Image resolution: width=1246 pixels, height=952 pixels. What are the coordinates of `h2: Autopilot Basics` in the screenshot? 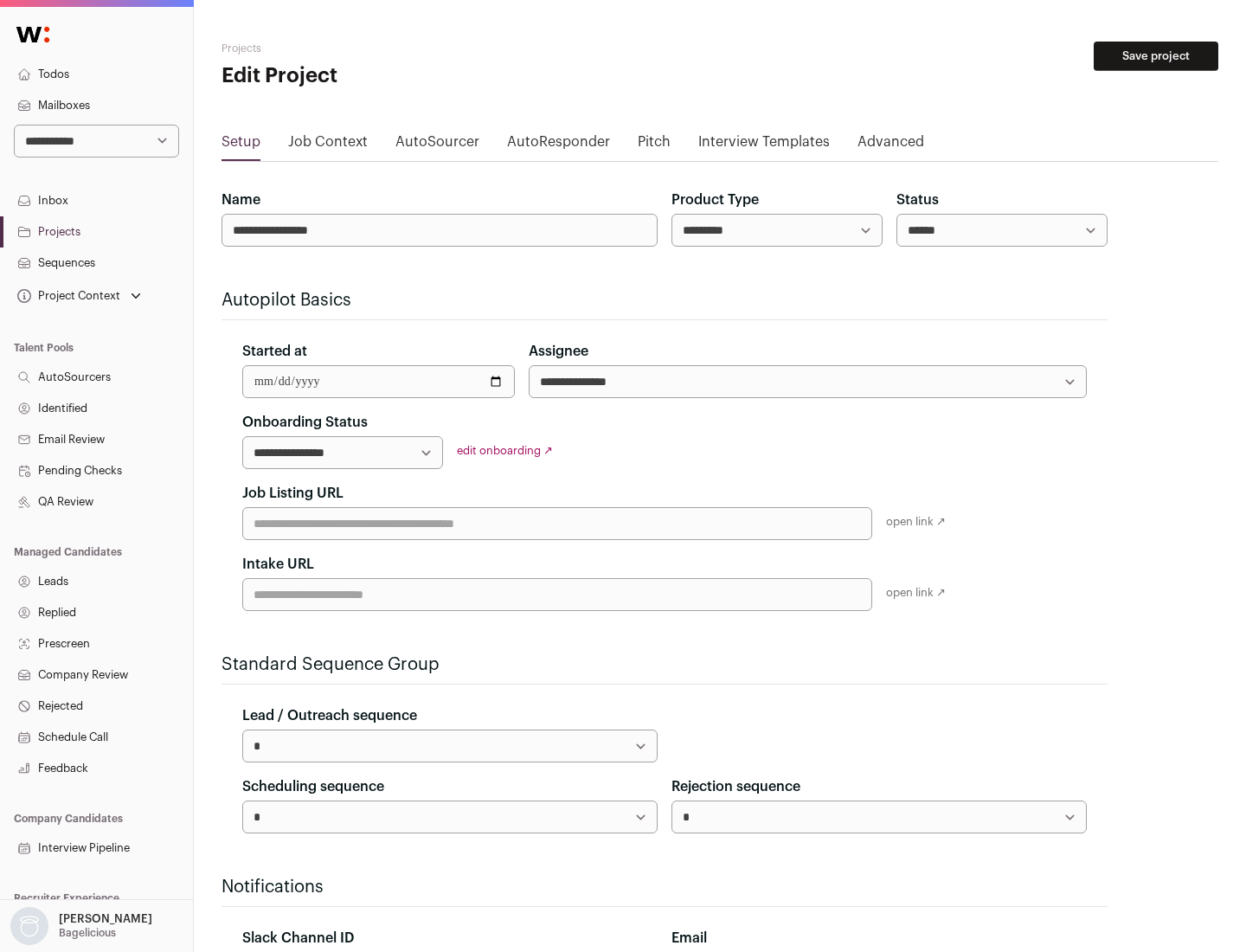 It's located at (665, 300).